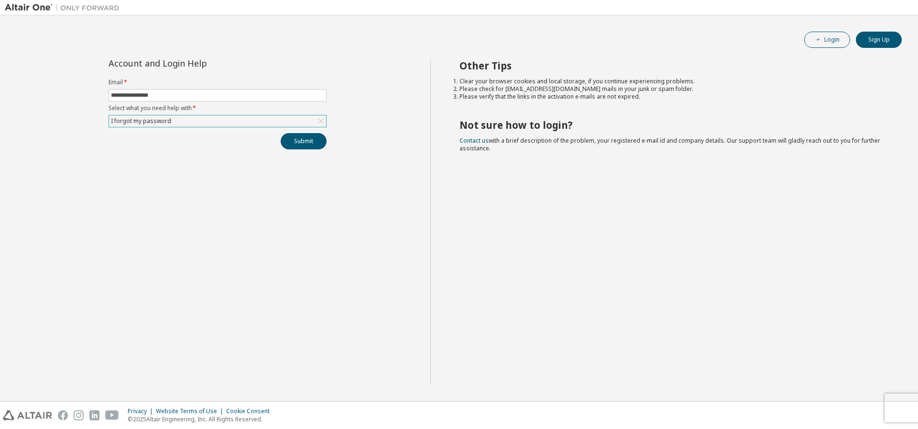 The height and width of the screenshot is (429, 918). I want to click on h2: Other Tips, so click(673, 66).